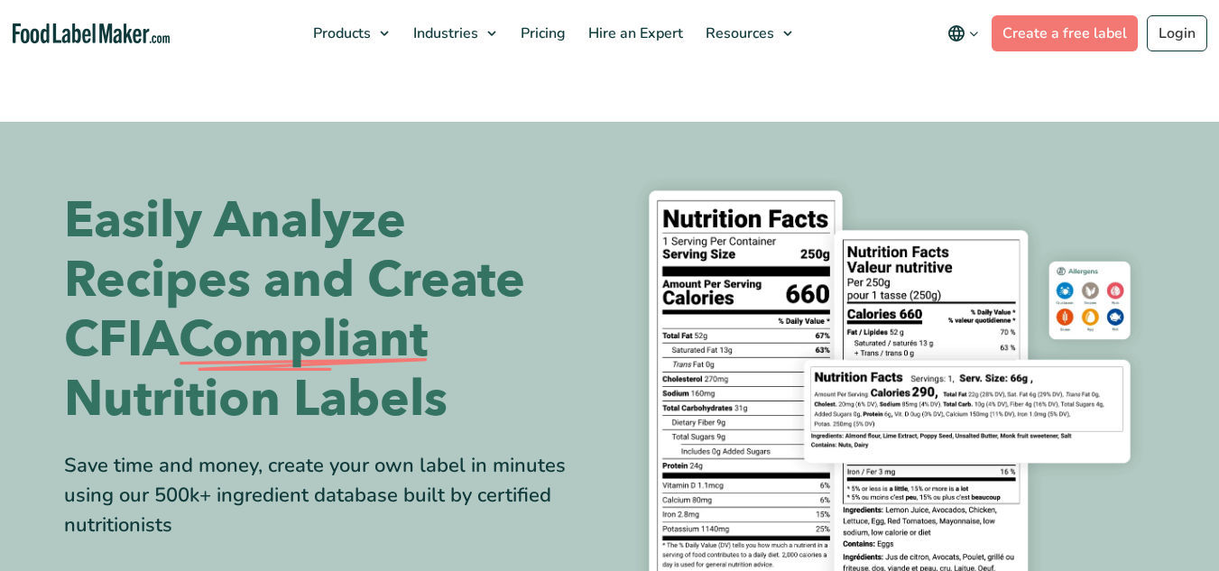 Image resolution: width=1219 pixels, height=571 pixels. Describe the element at coordinates (633, 33) in the screenshot. I see `span: Hire an Expert` at that location.